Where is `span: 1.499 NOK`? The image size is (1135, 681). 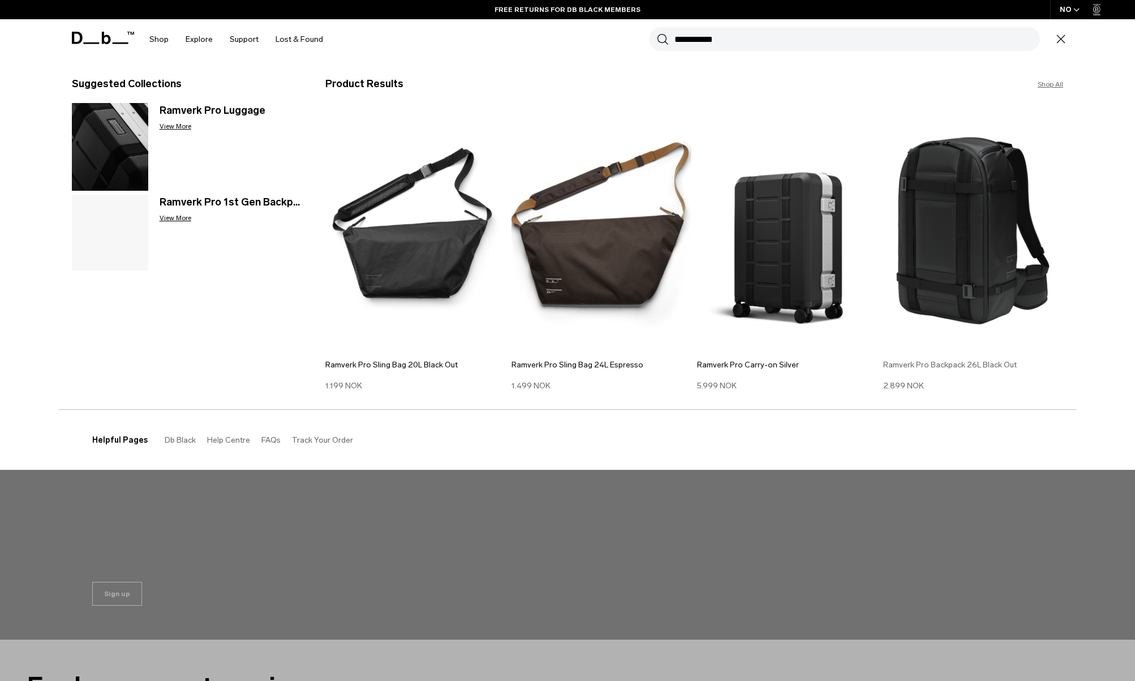 span: 1.499 NOK is located at coordinates (531, 385).